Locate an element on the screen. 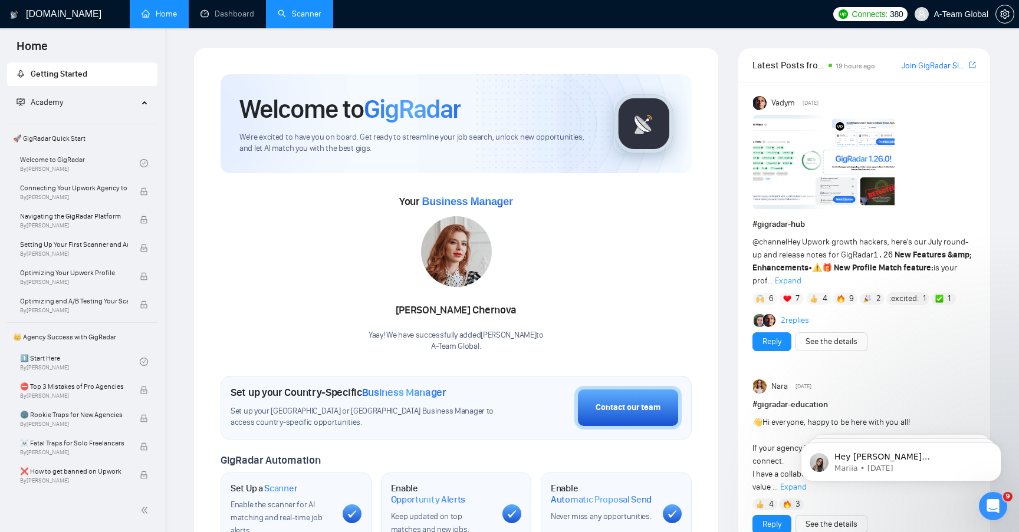 The image size is (1019, 532). img: logo is located at coordinates (14, 15).